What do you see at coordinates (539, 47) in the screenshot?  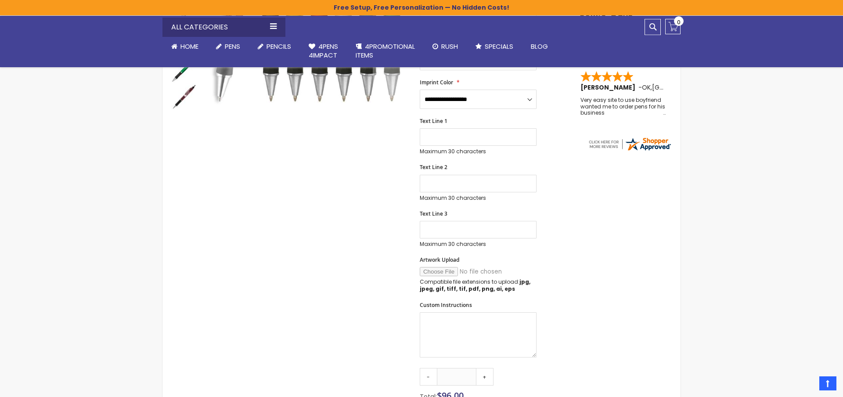 I see `a: Blog` at bounding box center [539, 47].